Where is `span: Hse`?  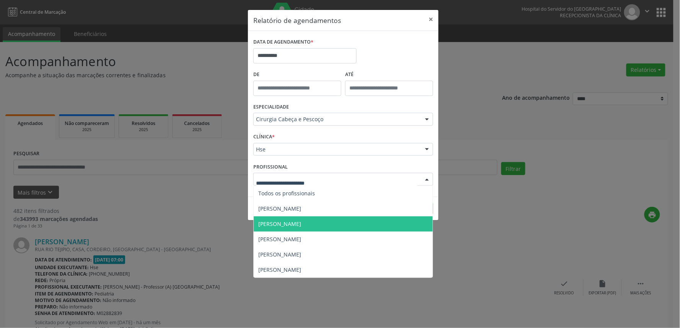
span: Hse is located at coordinates (337, 150).